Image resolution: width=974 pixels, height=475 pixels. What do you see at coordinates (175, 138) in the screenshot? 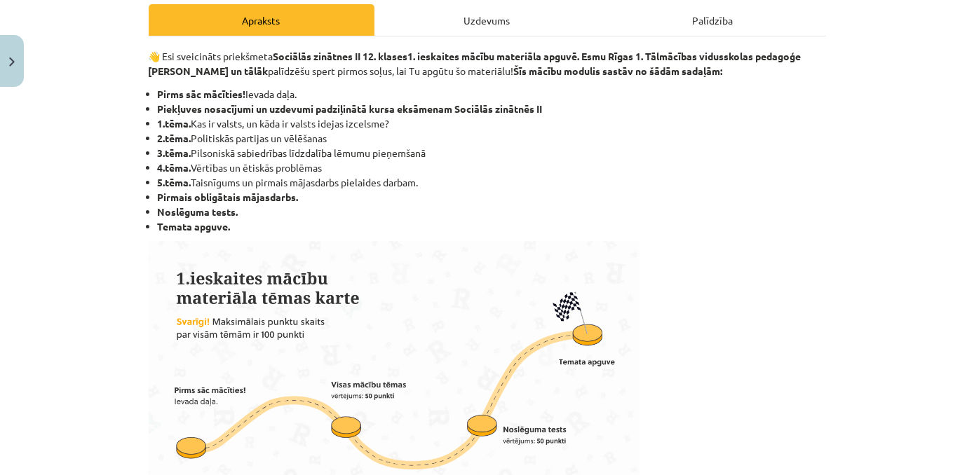
I see `strong: 2.tēma.` at bounding box center [175, 138].